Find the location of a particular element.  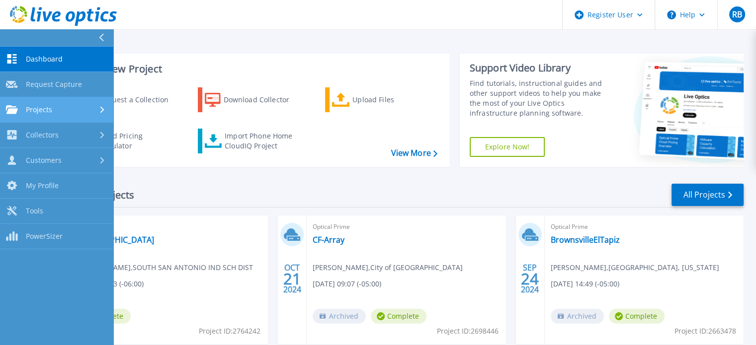

div: Support Video Library is located at coordinates (541, 68).